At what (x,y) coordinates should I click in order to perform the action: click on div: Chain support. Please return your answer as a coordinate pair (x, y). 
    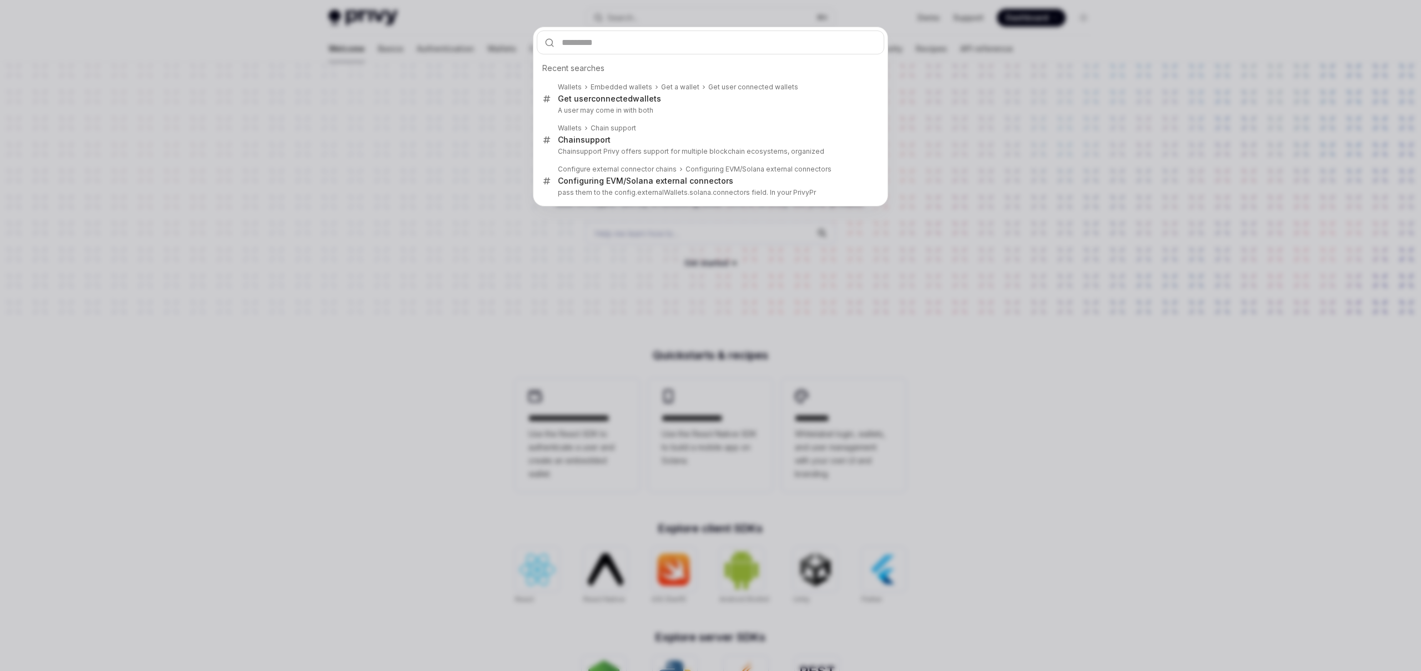
    Looking at the image, I should click on (614, 128).